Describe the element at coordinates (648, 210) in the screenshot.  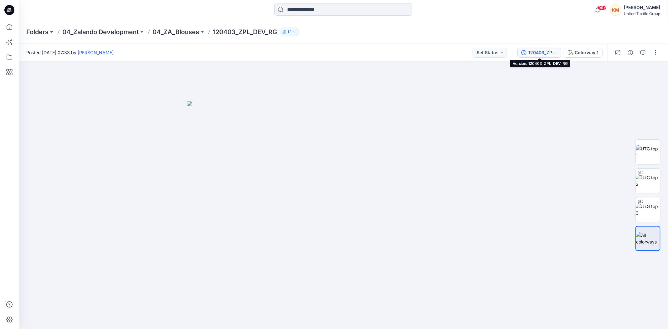
I see `img: UTG top 3` at that location.